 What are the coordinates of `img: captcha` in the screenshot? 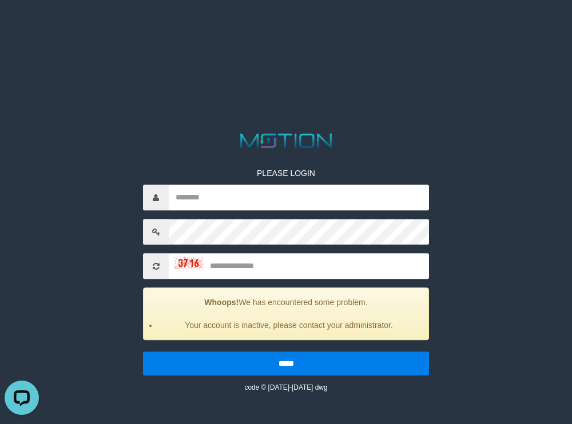 It's located at (189, 263).